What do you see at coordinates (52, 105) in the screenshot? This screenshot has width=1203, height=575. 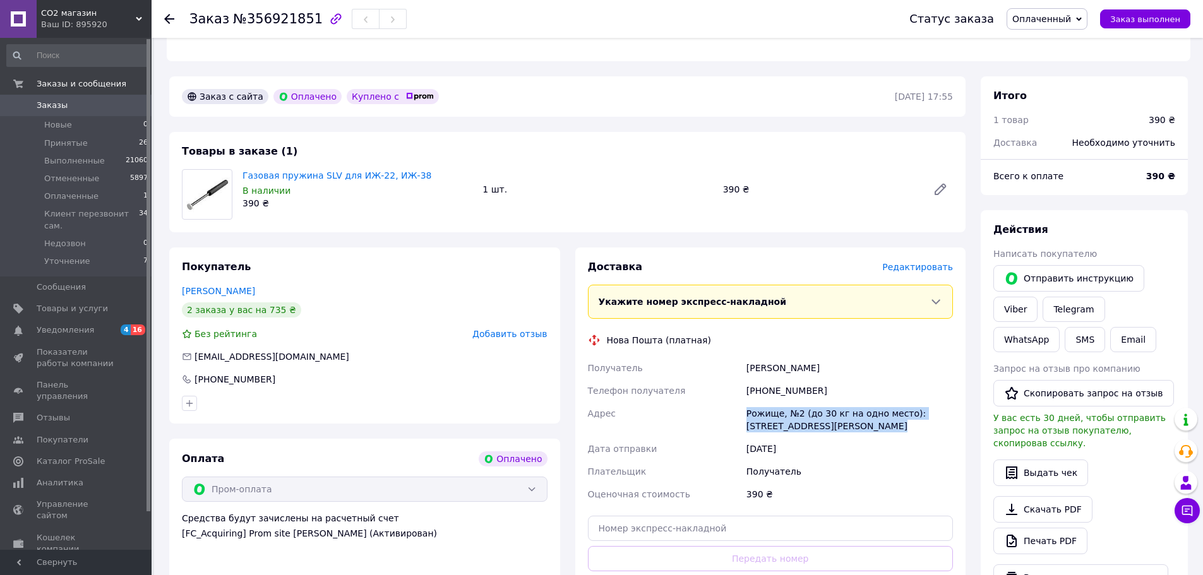 I see `span: Заказы` at bounding box center [52, 105].